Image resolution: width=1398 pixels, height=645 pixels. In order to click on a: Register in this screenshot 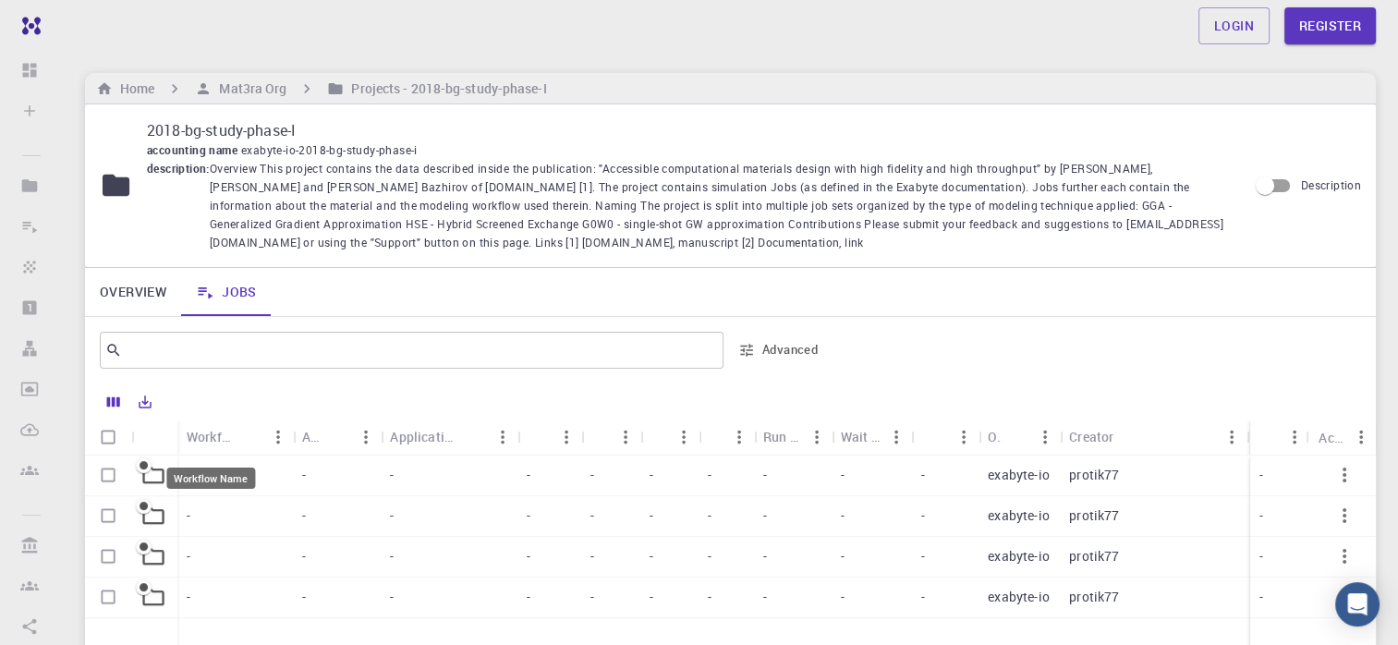, I will do `click(1330, 26)`.